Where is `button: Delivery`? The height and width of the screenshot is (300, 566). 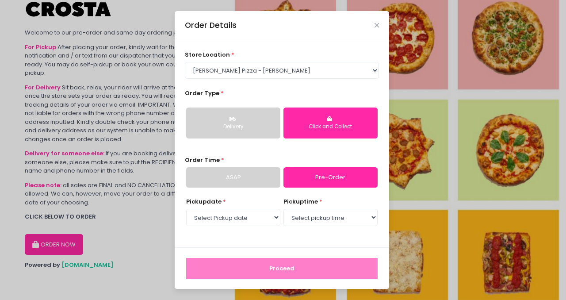 button: Delivery is located at coordinates (233, 123).